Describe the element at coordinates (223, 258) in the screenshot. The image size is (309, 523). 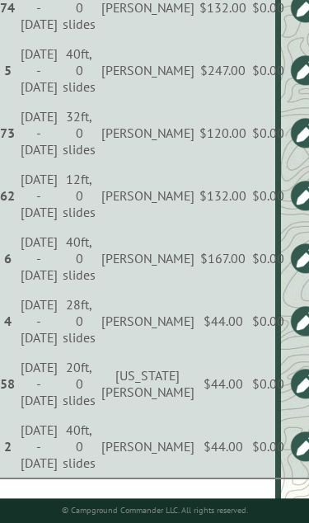
I see `td: $167.00` at that location.